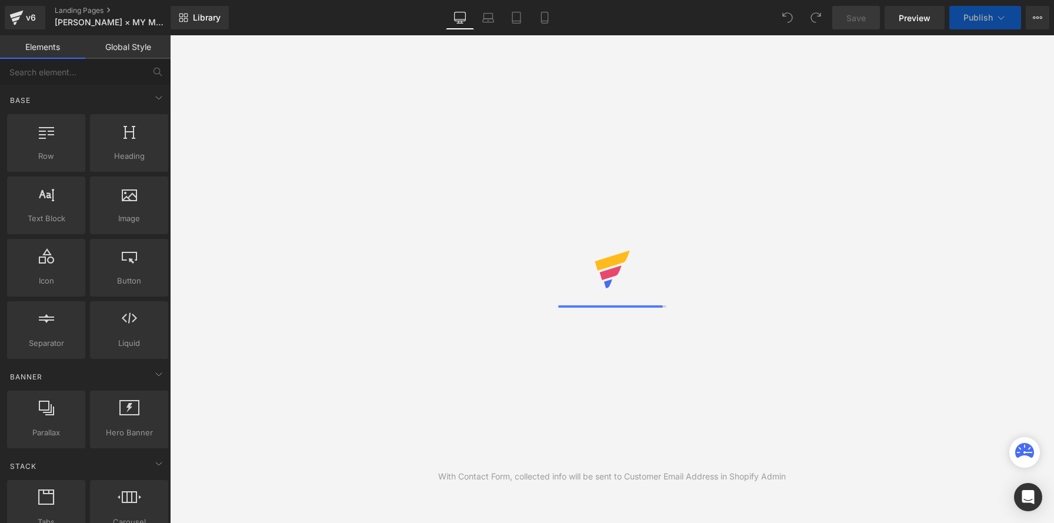 The height and width of the screenshot is (523, 1054). I want to click on a: Tablet, so click(517, 18).